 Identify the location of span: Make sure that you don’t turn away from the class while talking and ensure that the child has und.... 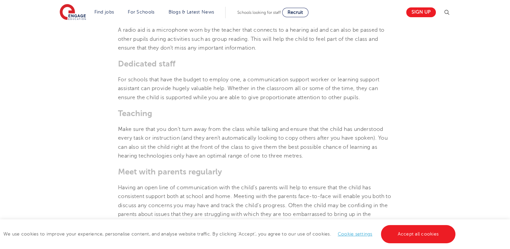
(253, 142).